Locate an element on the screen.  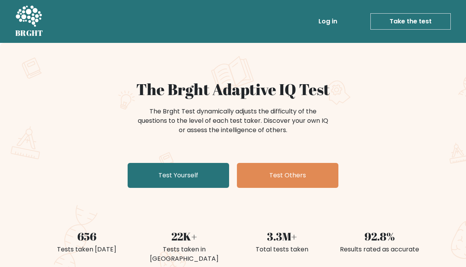
div: 656 is located at coordinates (87, 237).